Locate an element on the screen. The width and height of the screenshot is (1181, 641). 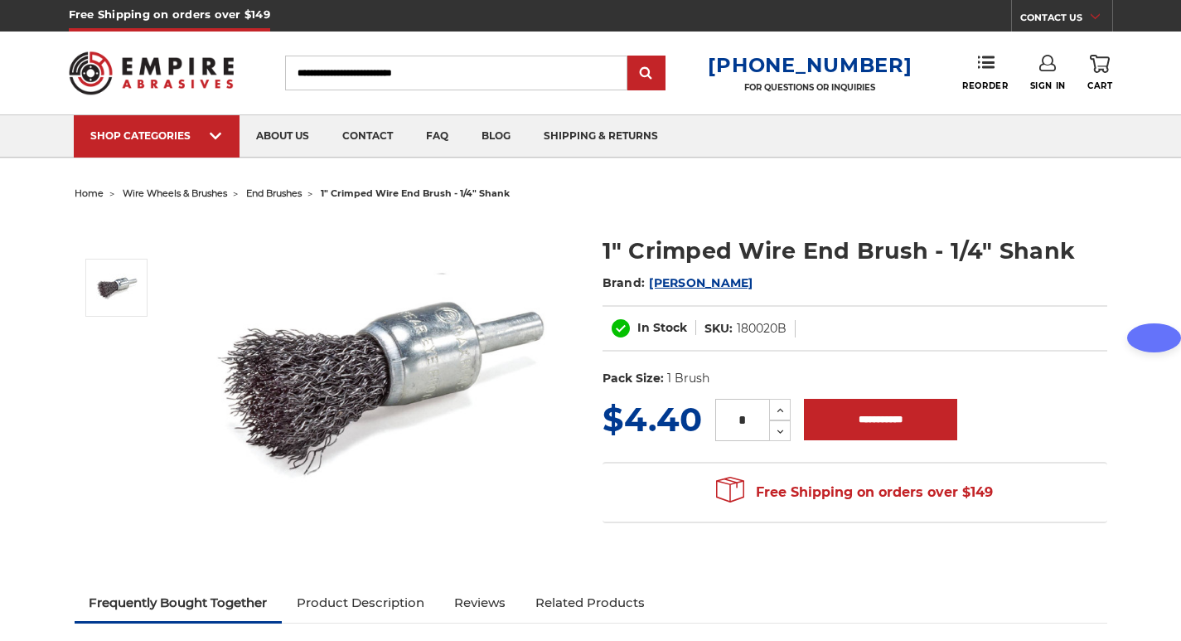
span: Sign In is located at coordinates (1048, 85).